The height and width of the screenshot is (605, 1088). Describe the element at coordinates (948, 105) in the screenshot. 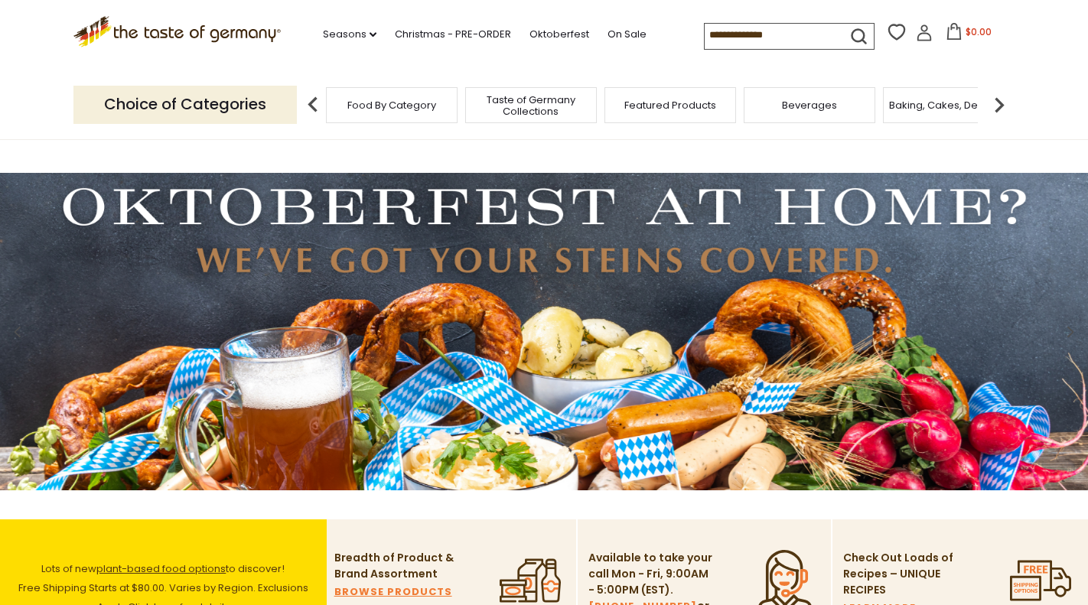

I see `span: Baking, Cakes, Desserts` at that location.